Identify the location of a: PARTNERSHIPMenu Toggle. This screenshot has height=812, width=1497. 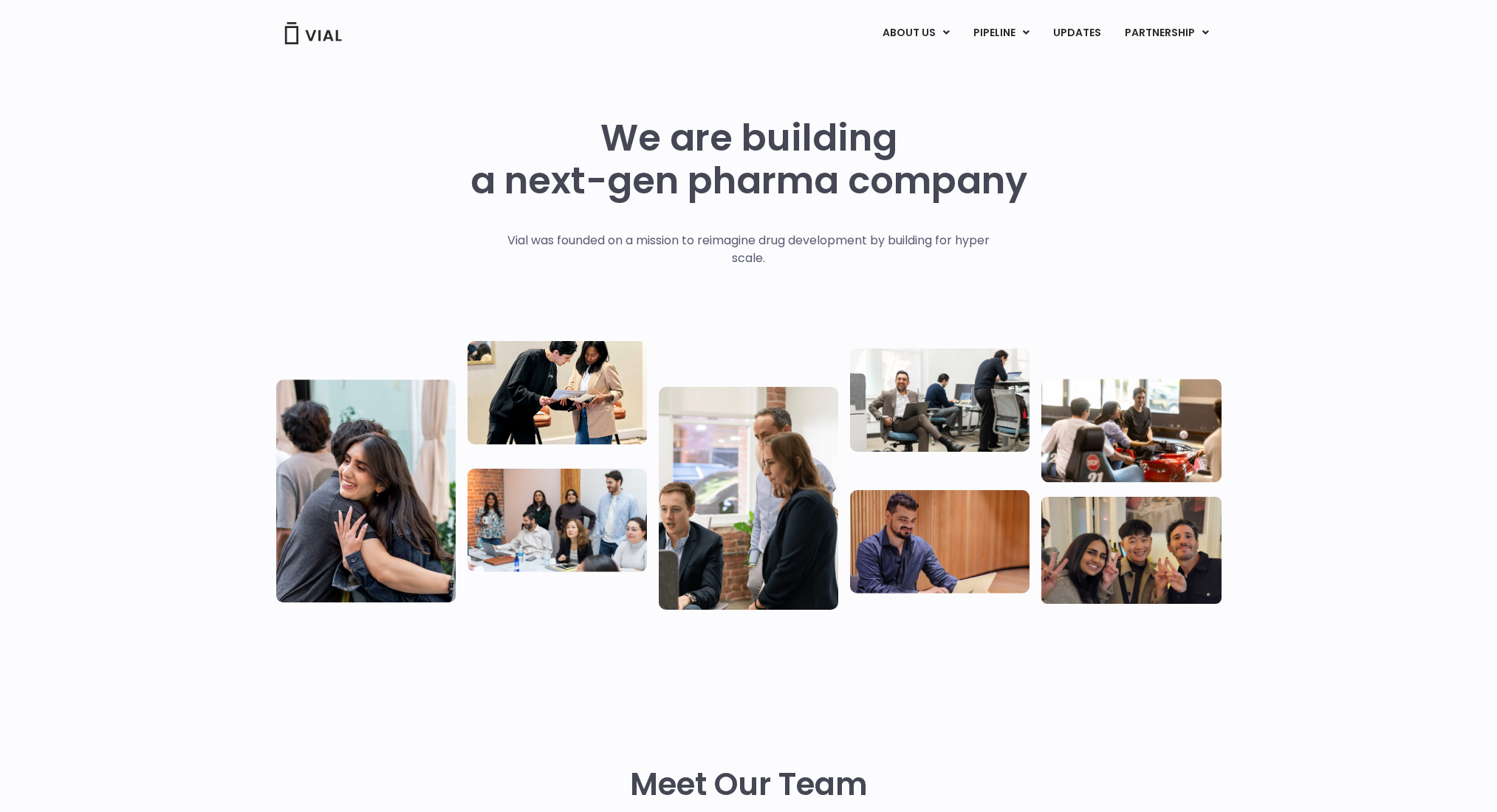
(1167, 33).